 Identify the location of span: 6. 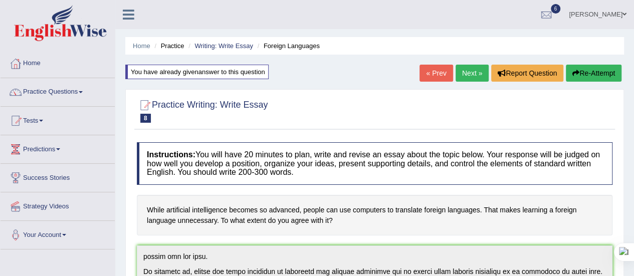
(555, 9).